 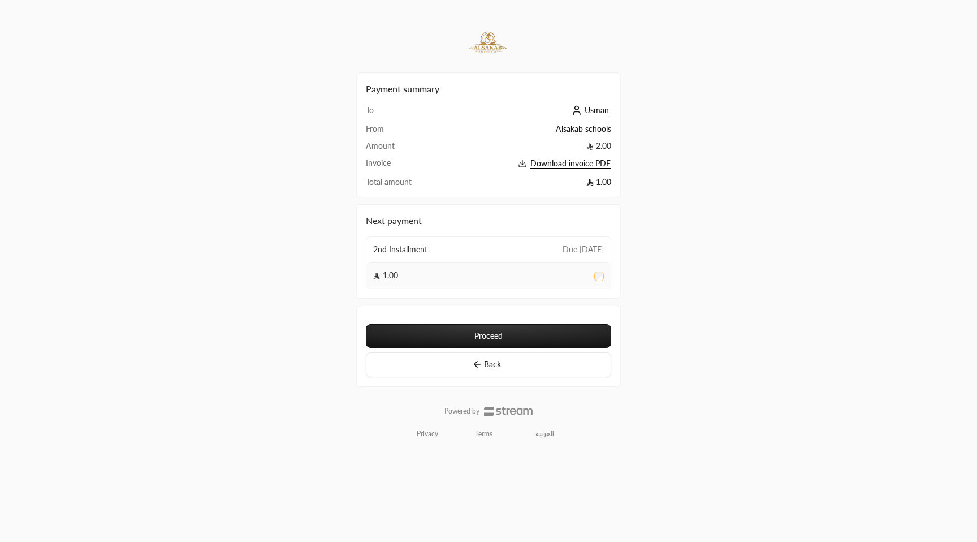 What do you see at coordinates (527, 163) in the screenshot?
I see `button: Download invoice PDF` at bounding box center [527, 163].